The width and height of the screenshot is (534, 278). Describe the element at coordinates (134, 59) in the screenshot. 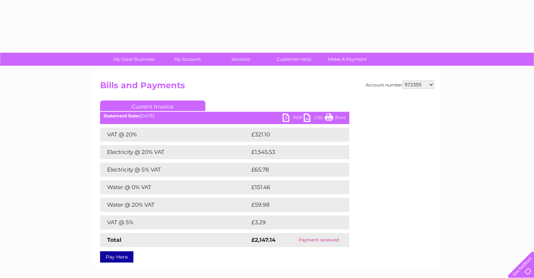

I see `a: My Clear Business` at that location.